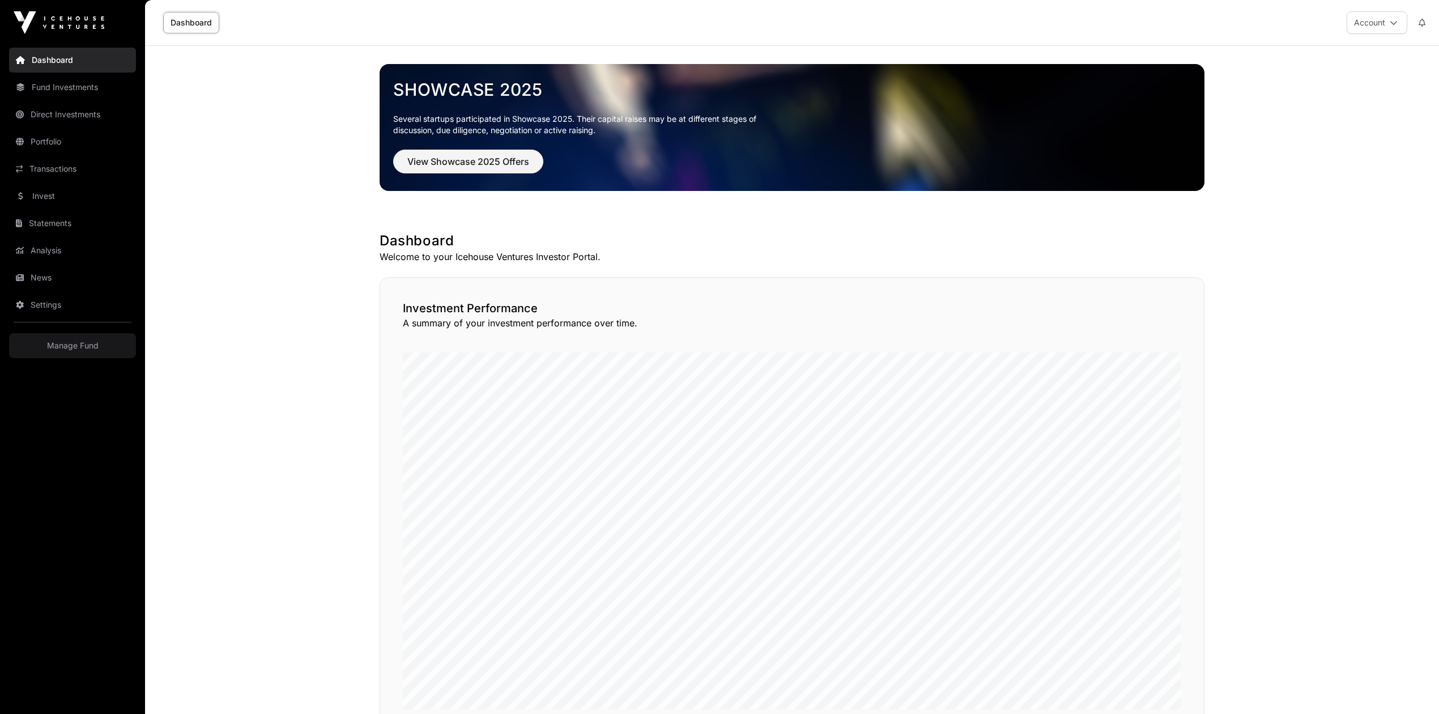  What do you see at coordinates (73, 223) in the screenshot?
I see `a: Statements` at bounding box center [73, 223].